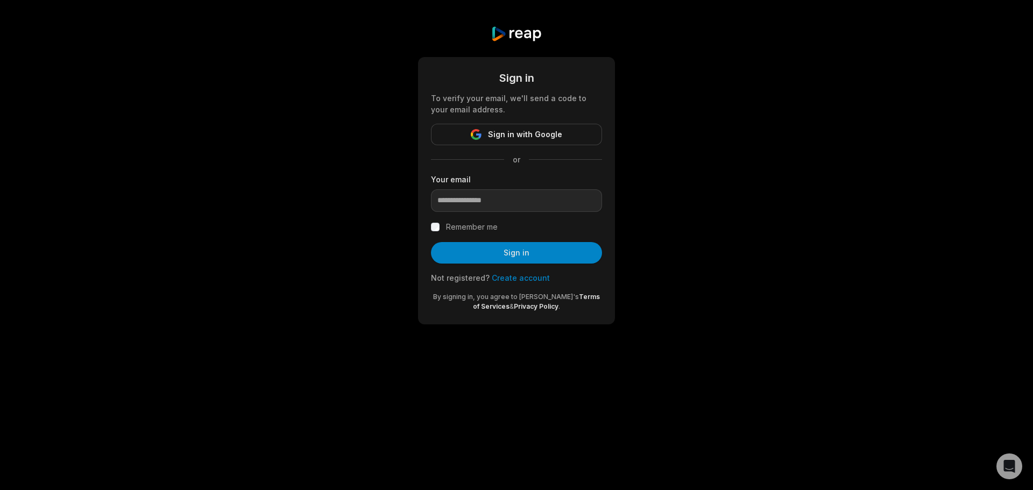 The image size is (1033, 490). What do you see at coordinates (517, 135) in the screenshot?
I see `button: Sign in with Google` at bounding box center [517, 135].